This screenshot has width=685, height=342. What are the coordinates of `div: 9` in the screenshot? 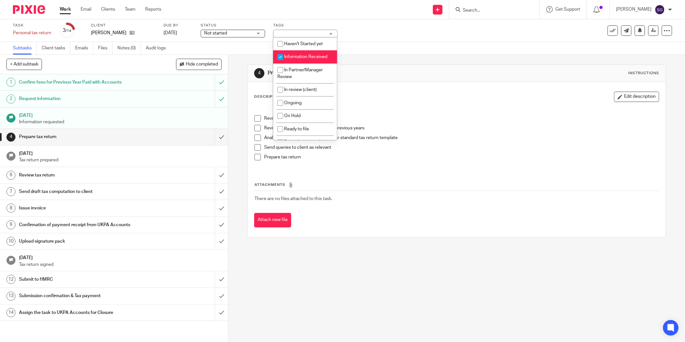 It's located at (11, 225).